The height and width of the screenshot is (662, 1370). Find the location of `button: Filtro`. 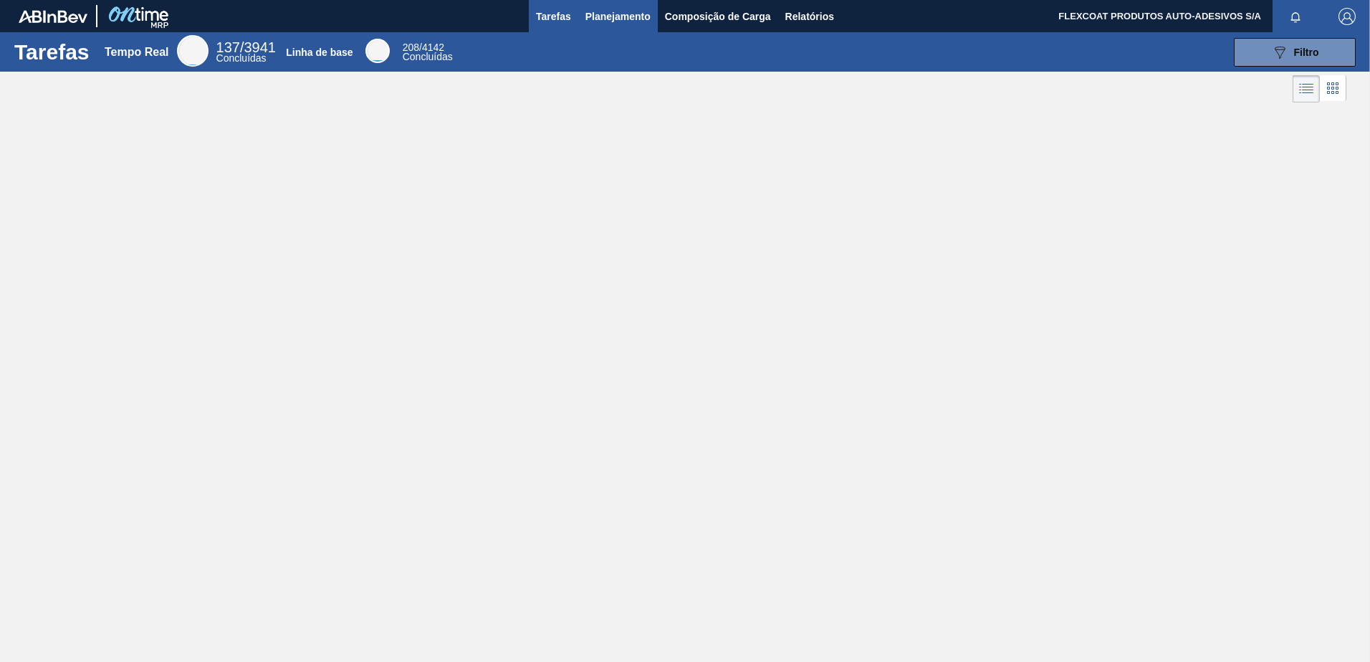

button: Filtro is located at coordinates (1295, 52).